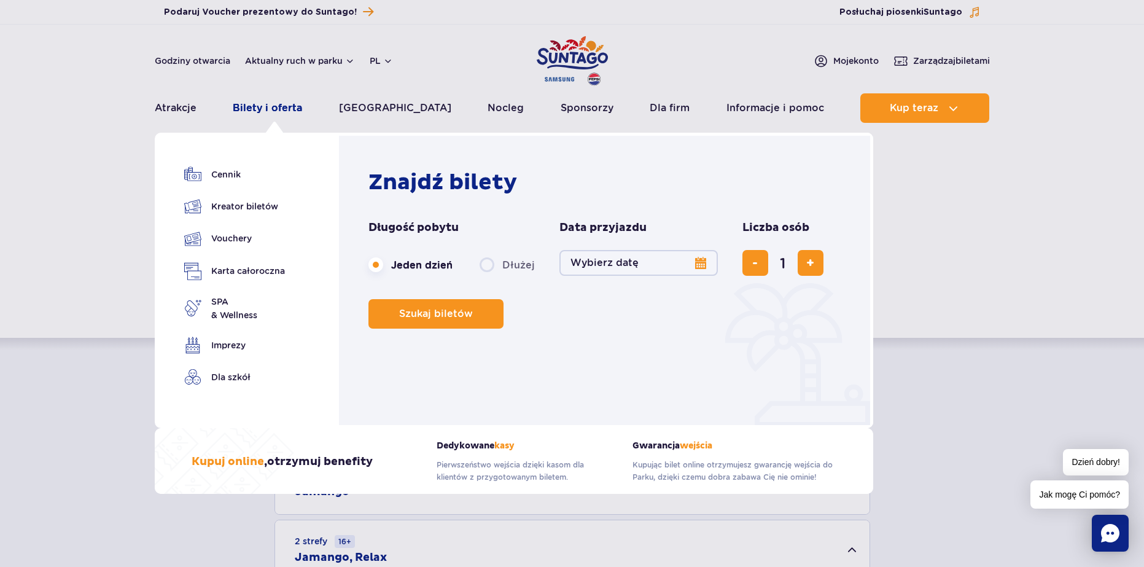  I want to click on form: Planowanie wizyty w Park of Poland, so click(607, 274).